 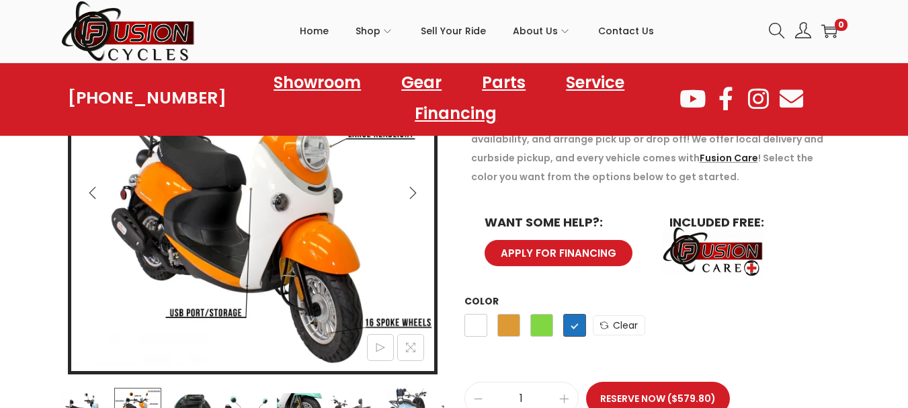 I want to click on a: Home, so click(x=314, y=31).